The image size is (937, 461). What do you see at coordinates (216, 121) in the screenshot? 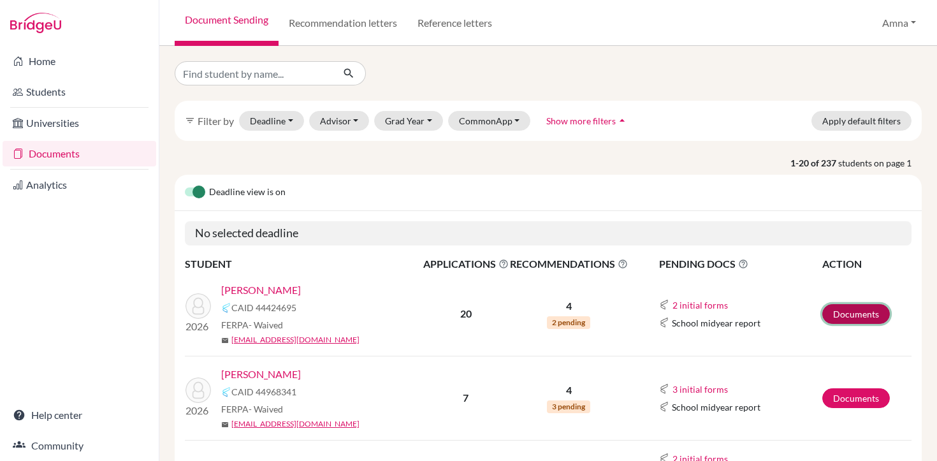
I see `span: Filter by` at bounding box center [216, 121].